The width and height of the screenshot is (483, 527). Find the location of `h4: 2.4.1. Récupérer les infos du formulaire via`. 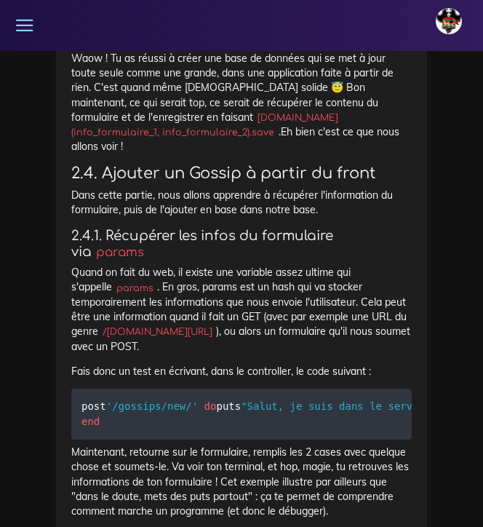

h4: 2.4.1. Récupérer les infos du formulaire via is located at coordinates (242, 244).